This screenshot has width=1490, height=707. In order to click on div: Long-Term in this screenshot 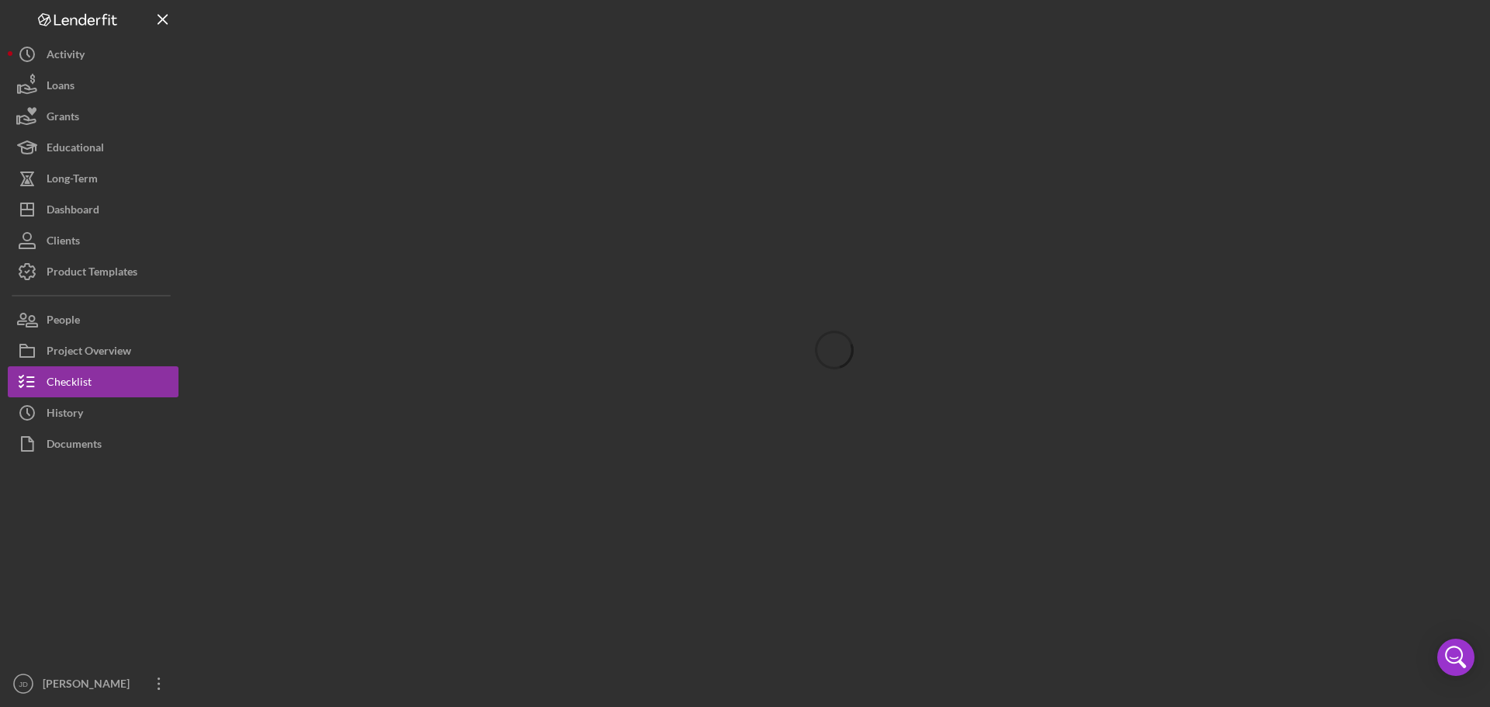, I will do `click(72, 180)`.